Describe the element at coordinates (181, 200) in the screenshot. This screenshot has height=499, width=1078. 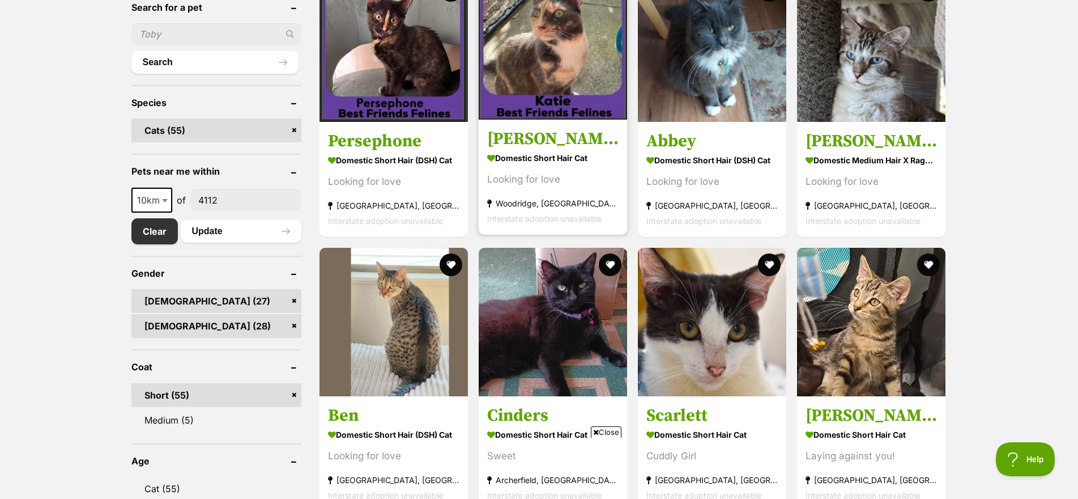
I see `span: of` at that location.